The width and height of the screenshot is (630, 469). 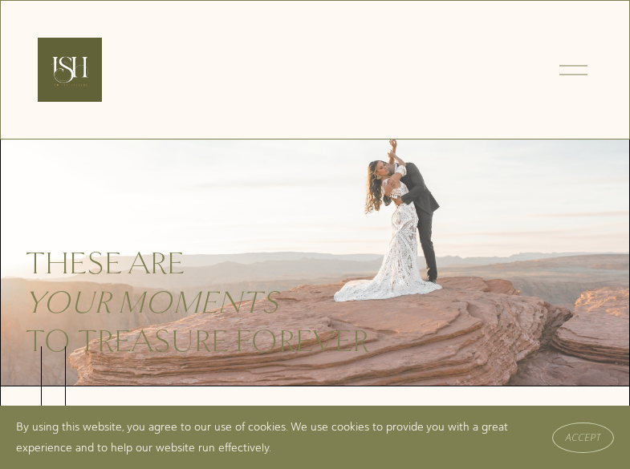 I want to click on img: Ish Picturesque, so click(x=70, y=70).